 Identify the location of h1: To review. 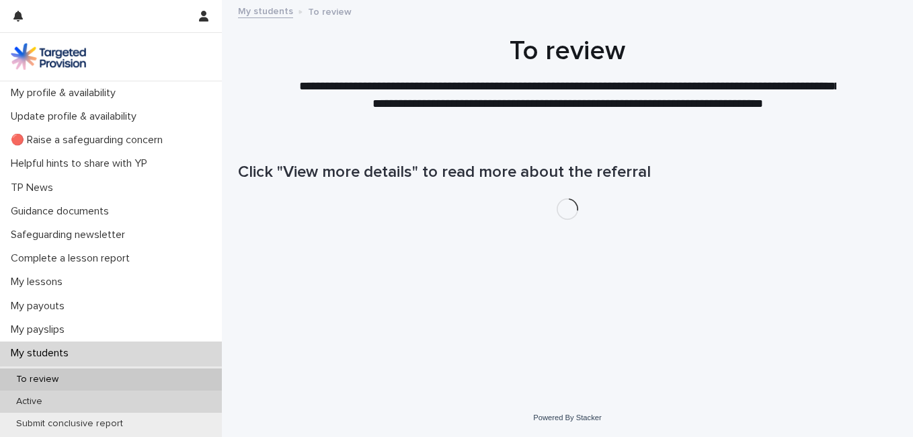
(567, 51).